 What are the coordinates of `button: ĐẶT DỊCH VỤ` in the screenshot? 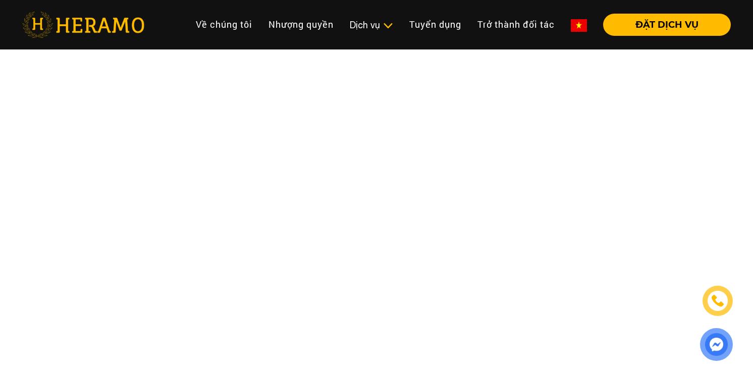 It's located at (667, 25).